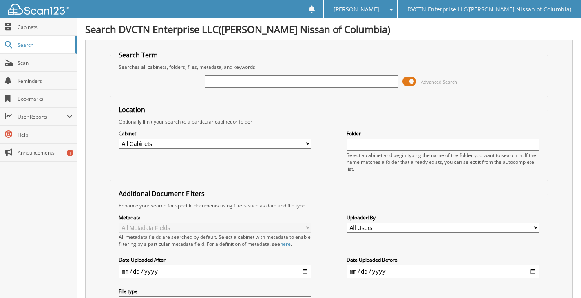  Describe the element at coordinates (45, 81) in the screenshot. I see `span: Reminders` at that location.